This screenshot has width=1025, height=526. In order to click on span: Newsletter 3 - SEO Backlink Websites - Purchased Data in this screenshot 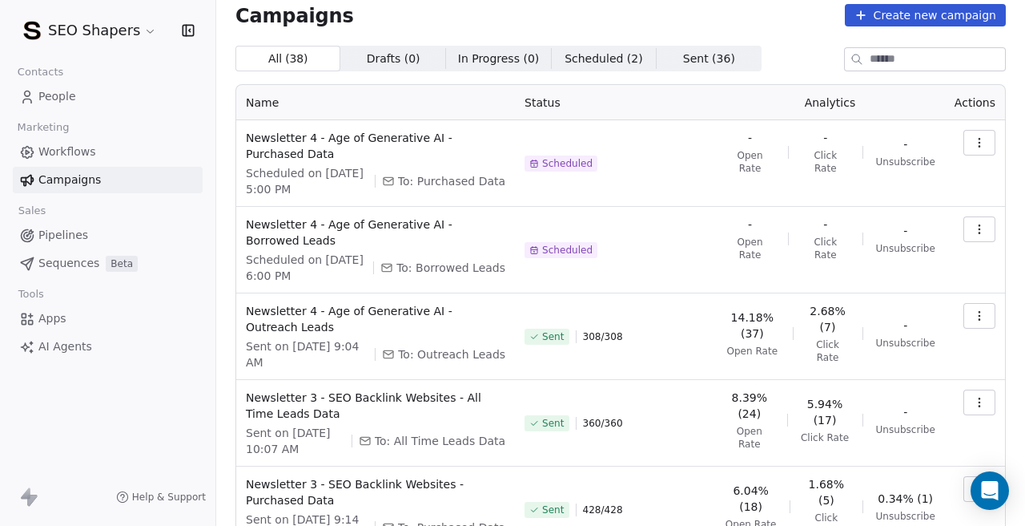, I will do `click(376, 492)`.